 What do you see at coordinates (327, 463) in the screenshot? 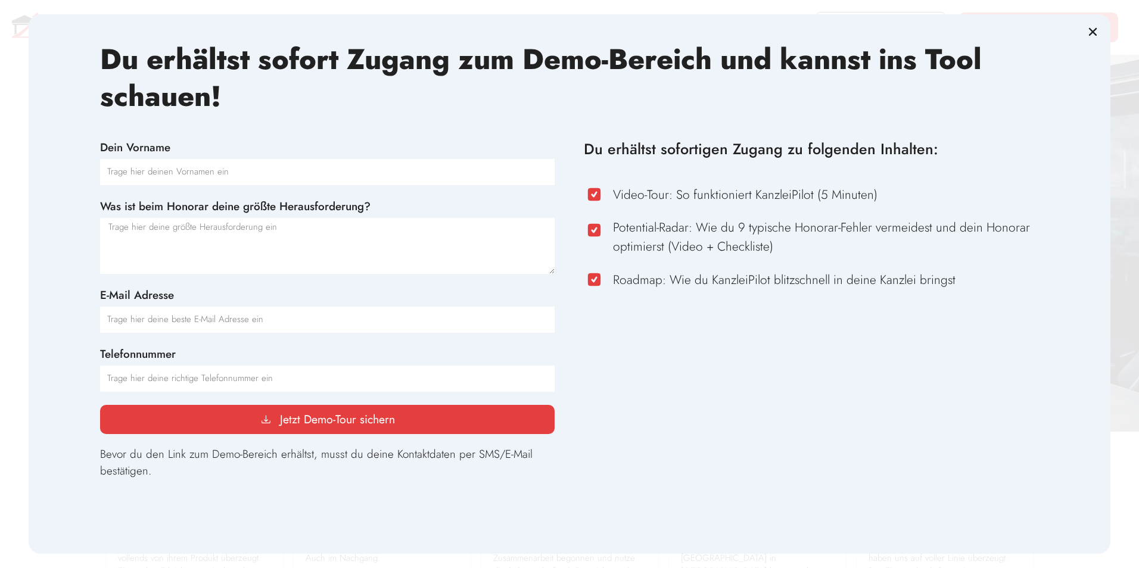
I see `p: Bevor du den Link zum Demo-Bereich erhältst, musst du deine Kontaktdaten per SMS/E-Mail bestätigen.` at bounding box center [327, 463].